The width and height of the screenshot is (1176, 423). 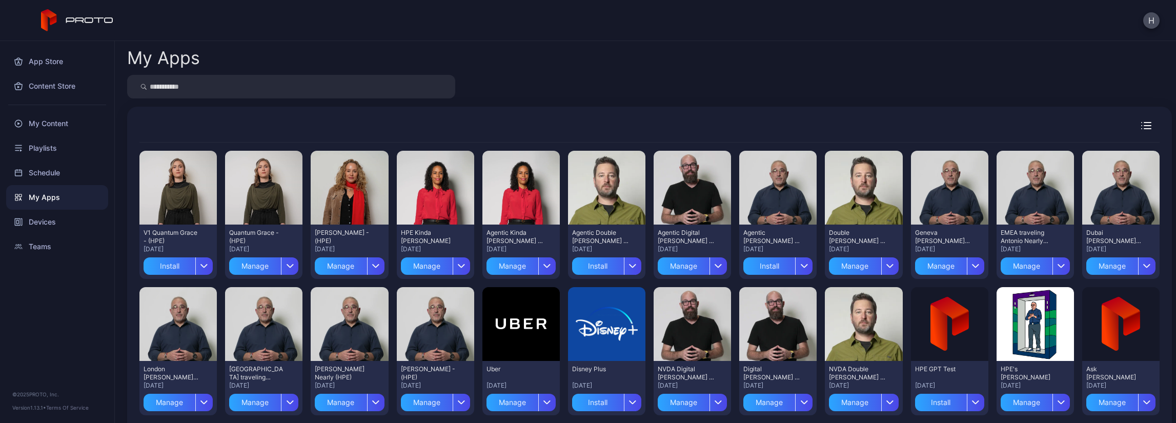 What do you see at coordinates (57, 222) in the screenshot?
I see `div: Devices` at bounding box center [57, 222].